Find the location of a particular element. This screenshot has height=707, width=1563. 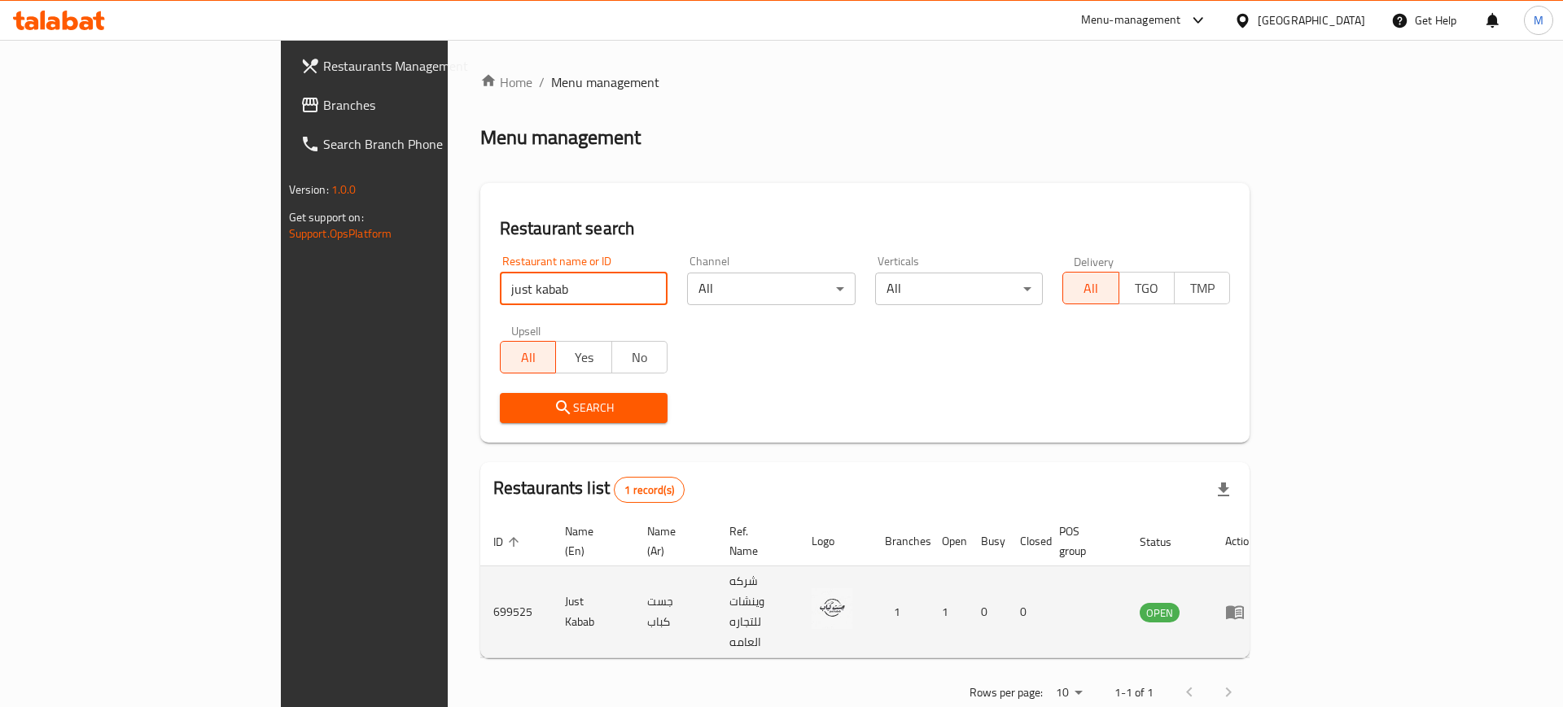

span: Restaurants Management is located at coordinates (426, 66).